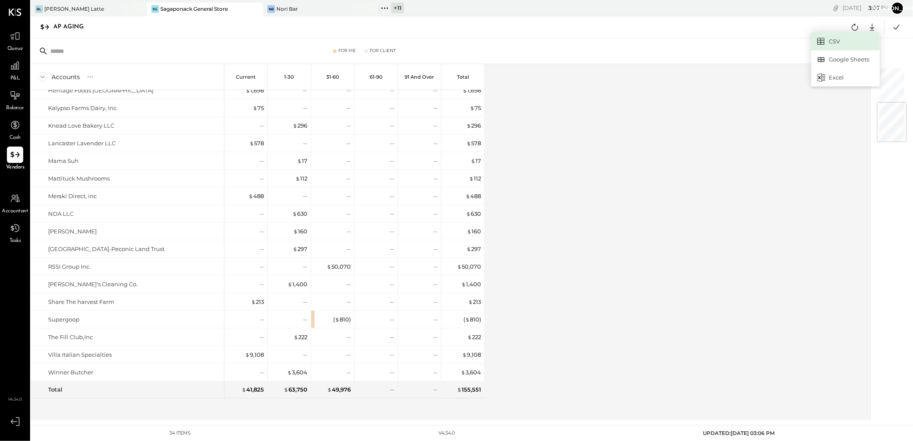  Describe the element at coordinates (475, 178) in the screenshot. I see `div: 112` at that location.